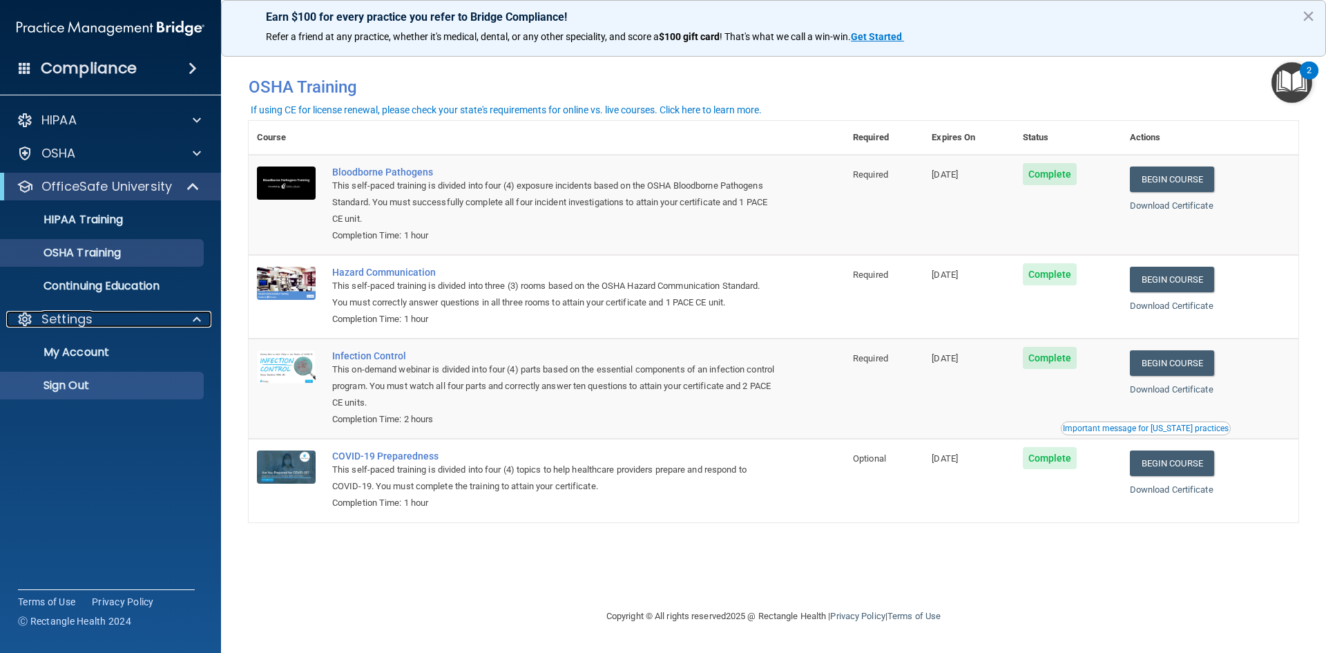 The image size is (1326, 653). I want to click on div: Copyright © All rights reserved 2025 @ Rectangle Health | |, so click(773, 616).